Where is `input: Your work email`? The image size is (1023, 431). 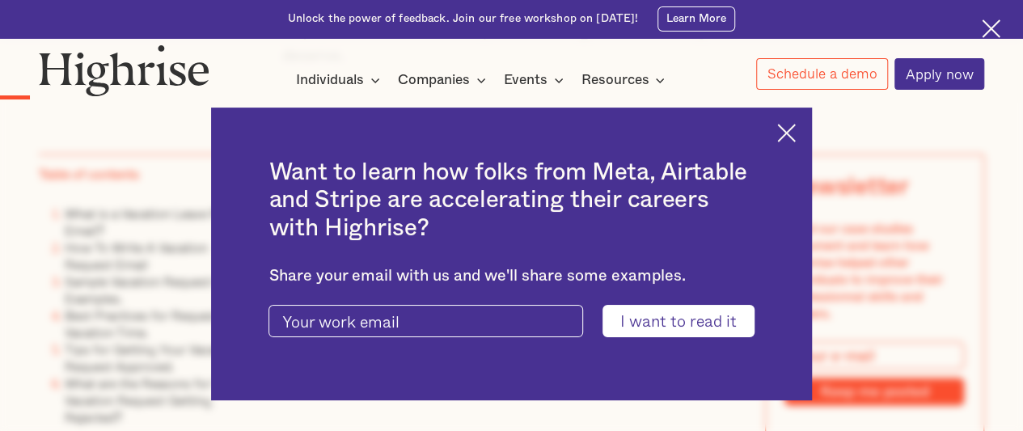
input: Your work email is located at coordinates (425, 320).